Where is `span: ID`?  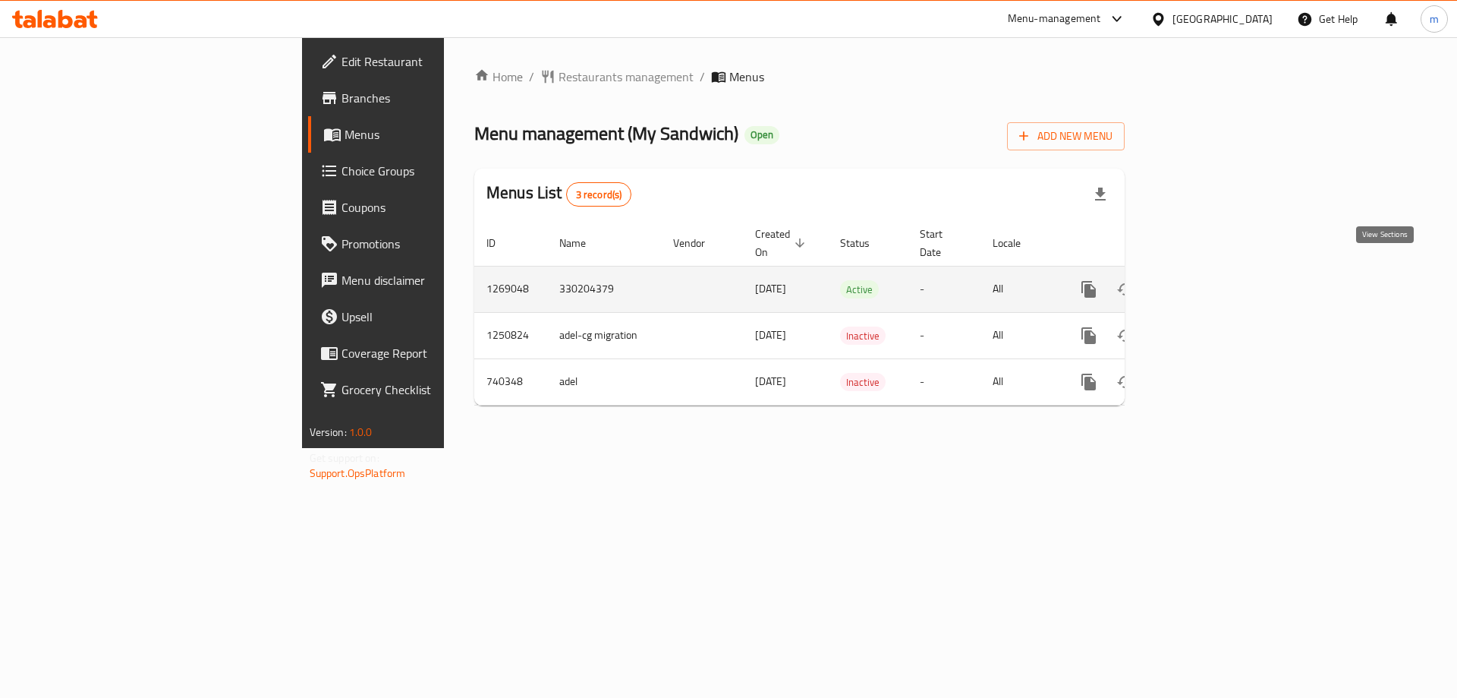 span: ID is located at coordinates (501, 243).